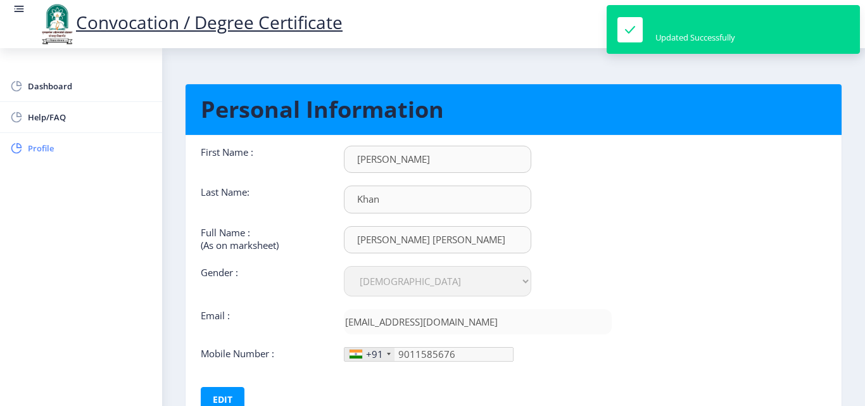 The image size is (865, 406). I want to click on div: Last Name:, so click(263, 199).